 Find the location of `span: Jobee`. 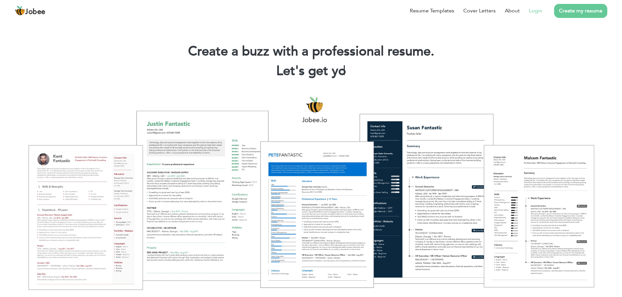

span: Jobee is located at coordinates (35, 12).